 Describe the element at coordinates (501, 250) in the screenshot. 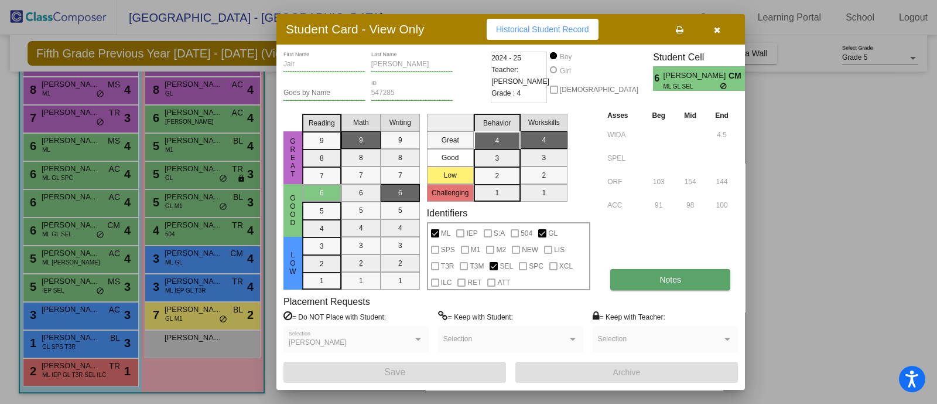

I see `span: M2` at that location.